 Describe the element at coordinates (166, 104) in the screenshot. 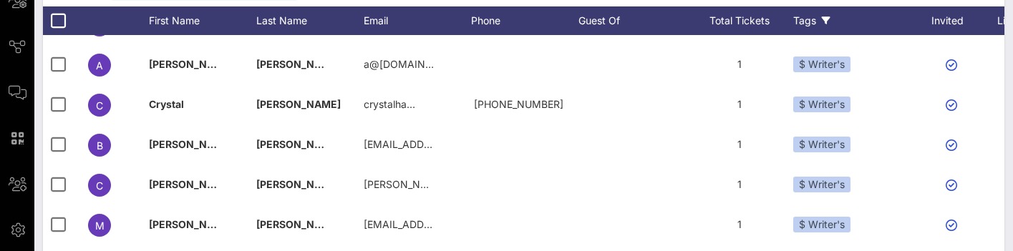

I see `span: Crystal` at that location.